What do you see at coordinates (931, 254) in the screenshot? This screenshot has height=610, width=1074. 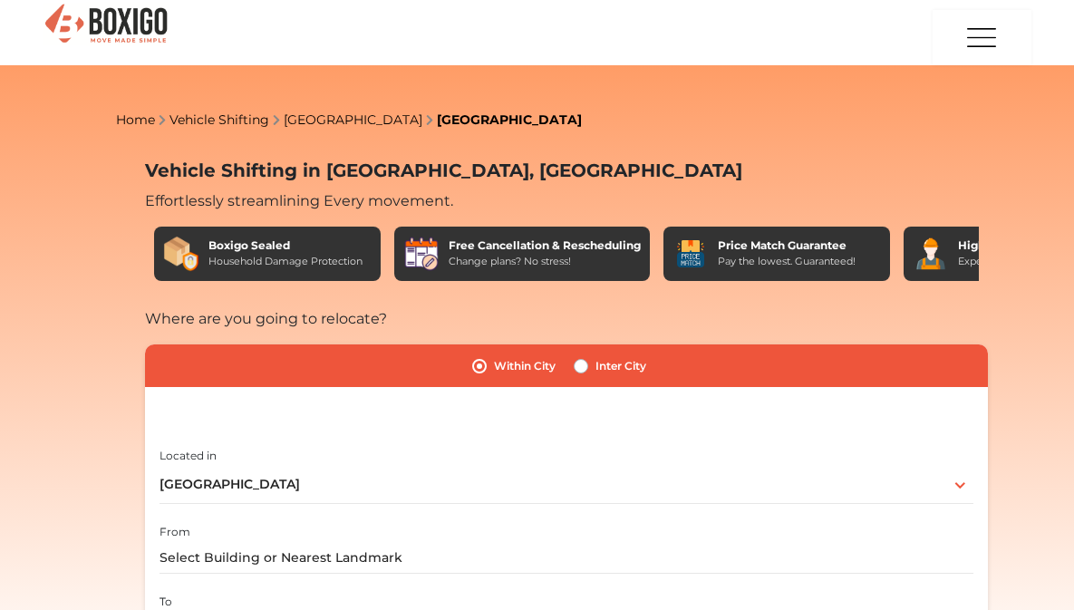 I see `img: Highly Trained Professionals` at bounding box center [931, 254].